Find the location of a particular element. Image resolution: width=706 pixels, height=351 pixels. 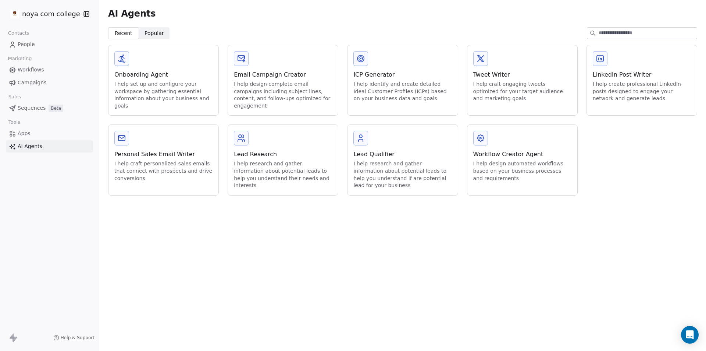

span: Popular is located at coordinates (154, 33).